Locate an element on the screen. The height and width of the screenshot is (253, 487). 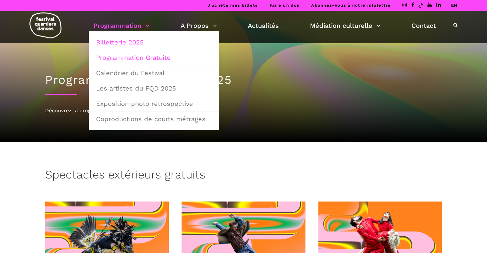
a: Billetterie 2025 is located at coordinates (154, 42).